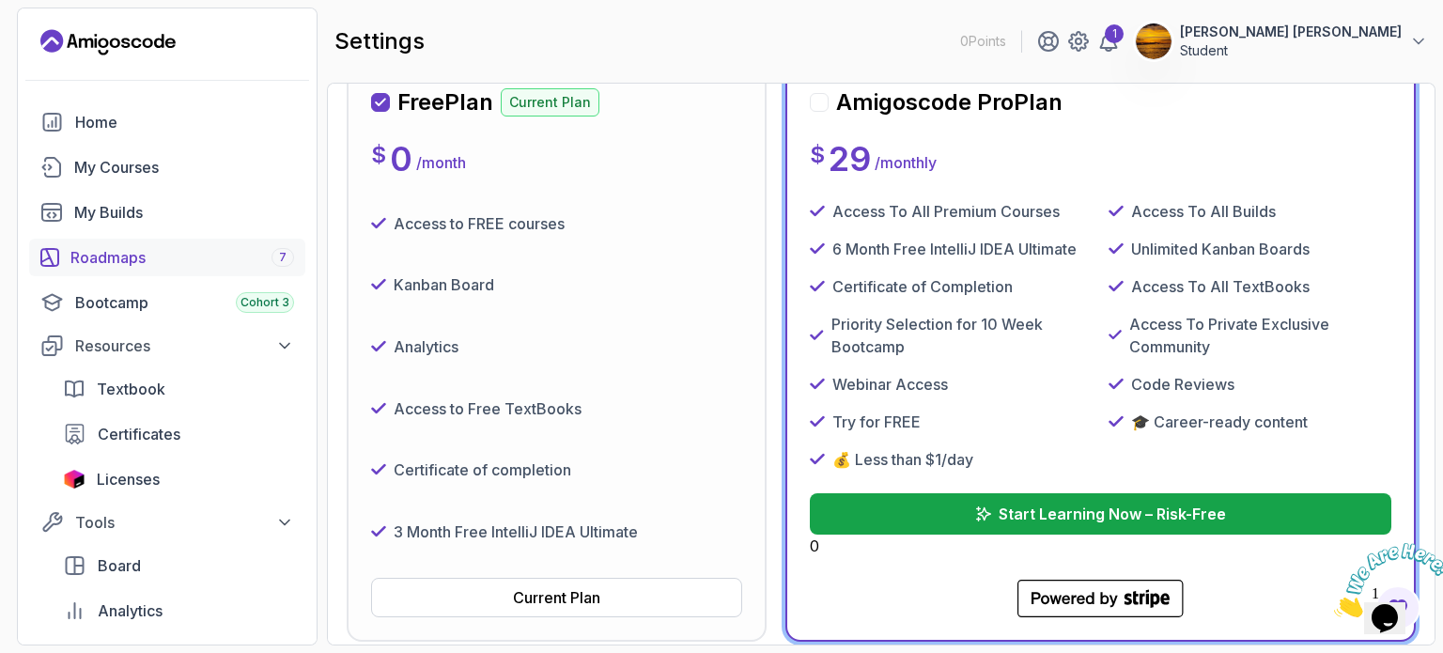 The image size is (1443, 653). I want to click on a: Landing page, so click(108, 42).